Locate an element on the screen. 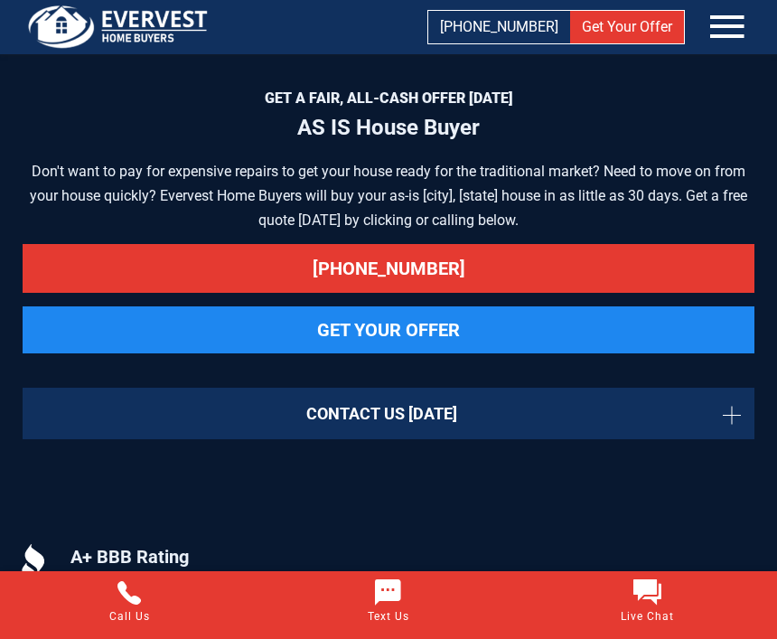  span: Live Chat is located at coordinates (647, 617).